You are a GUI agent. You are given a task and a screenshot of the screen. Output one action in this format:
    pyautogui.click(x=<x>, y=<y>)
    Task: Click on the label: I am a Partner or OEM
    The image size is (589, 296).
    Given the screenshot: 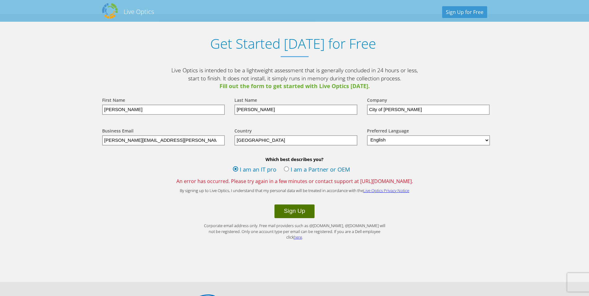 What is the action you would take?
    pyautogui.click(x=317, y=170)
    